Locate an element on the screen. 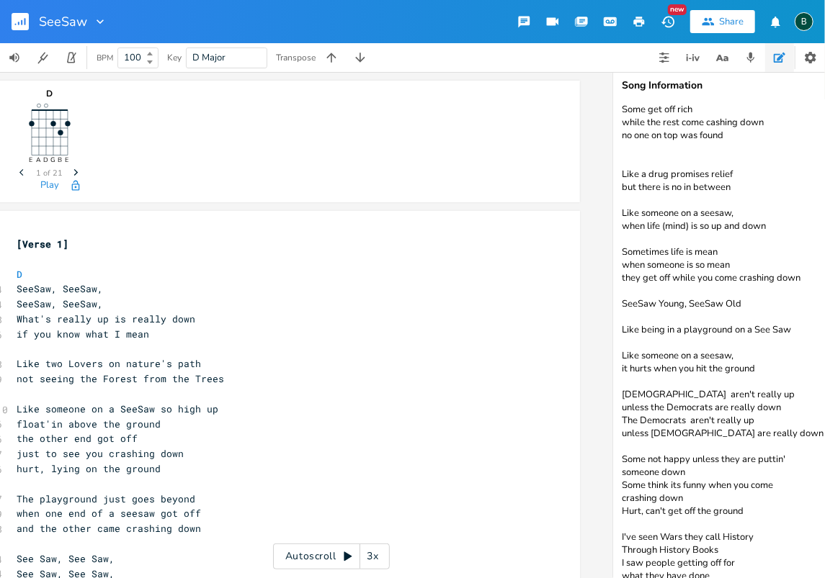 This screenshot has width=825, height=578. button: Play is located at coordinates (50, 186).